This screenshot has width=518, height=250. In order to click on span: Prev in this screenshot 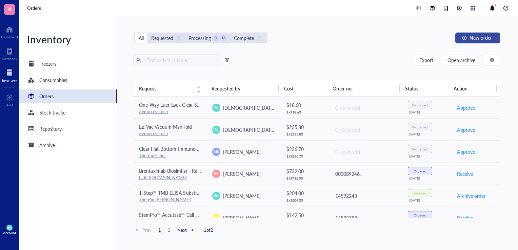, I will do `click(142, 230)`.